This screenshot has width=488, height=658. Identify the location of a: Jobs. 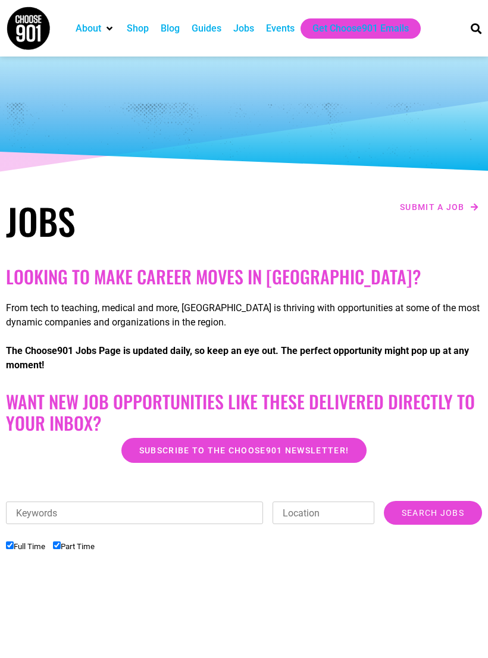
(243, 29).